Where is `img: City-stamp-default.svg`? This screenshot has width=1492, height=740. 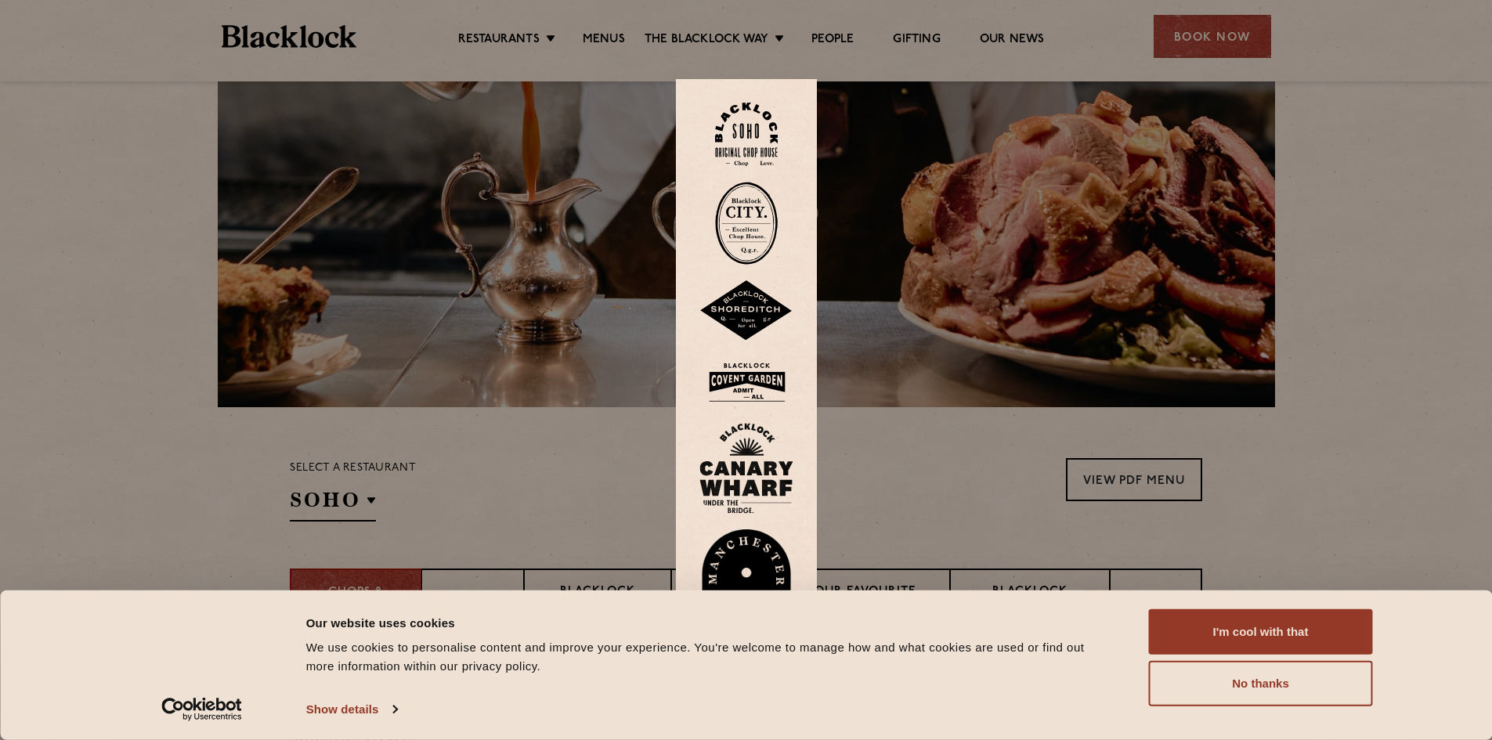 img: City-stamp-default.svg is located at coordinates (747, 223).